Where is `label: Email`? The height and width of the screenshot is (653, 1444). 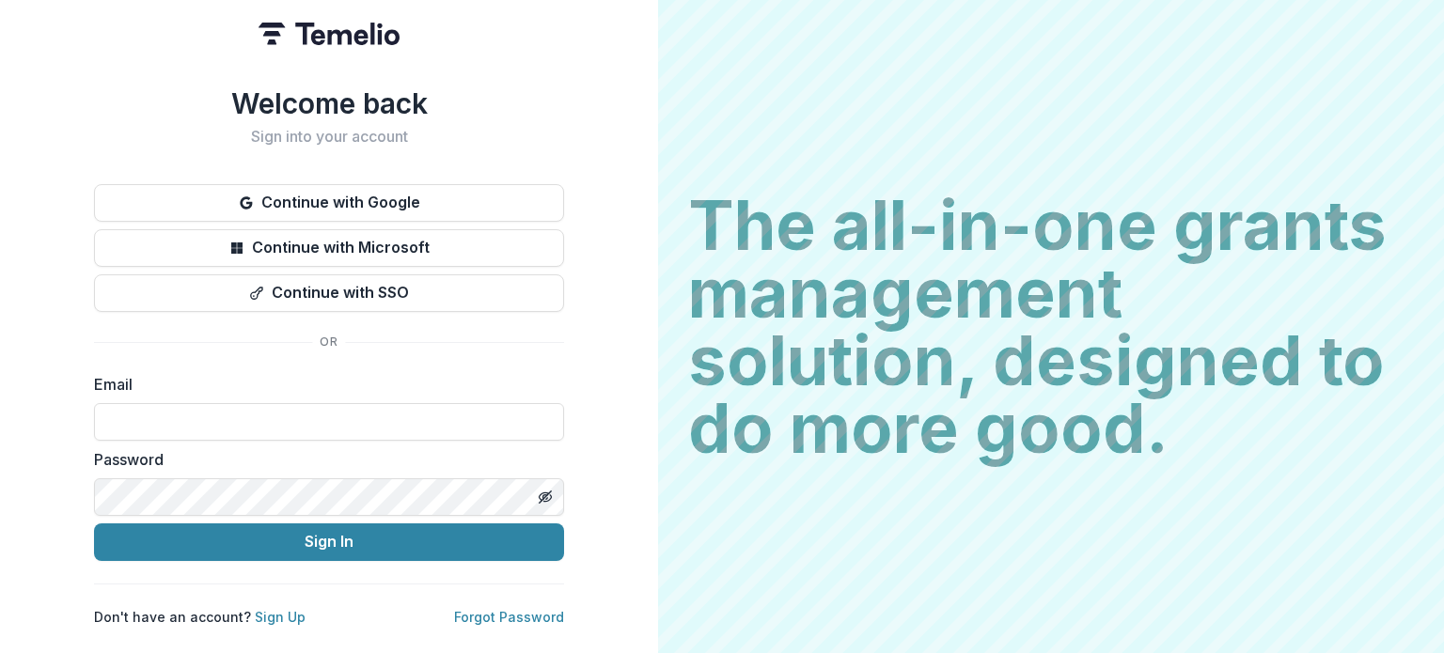
label: Email is located at coordinates (323, 385).